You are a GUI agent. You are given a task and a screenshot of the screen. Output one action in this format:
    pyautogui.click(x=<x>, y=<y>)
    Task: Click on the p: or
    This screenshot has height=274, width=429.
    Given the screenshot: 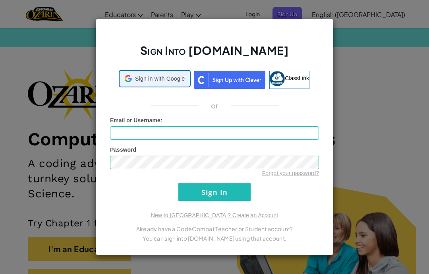 What is the action you would take?
    pyautogui.click(x=215, y=106)
    